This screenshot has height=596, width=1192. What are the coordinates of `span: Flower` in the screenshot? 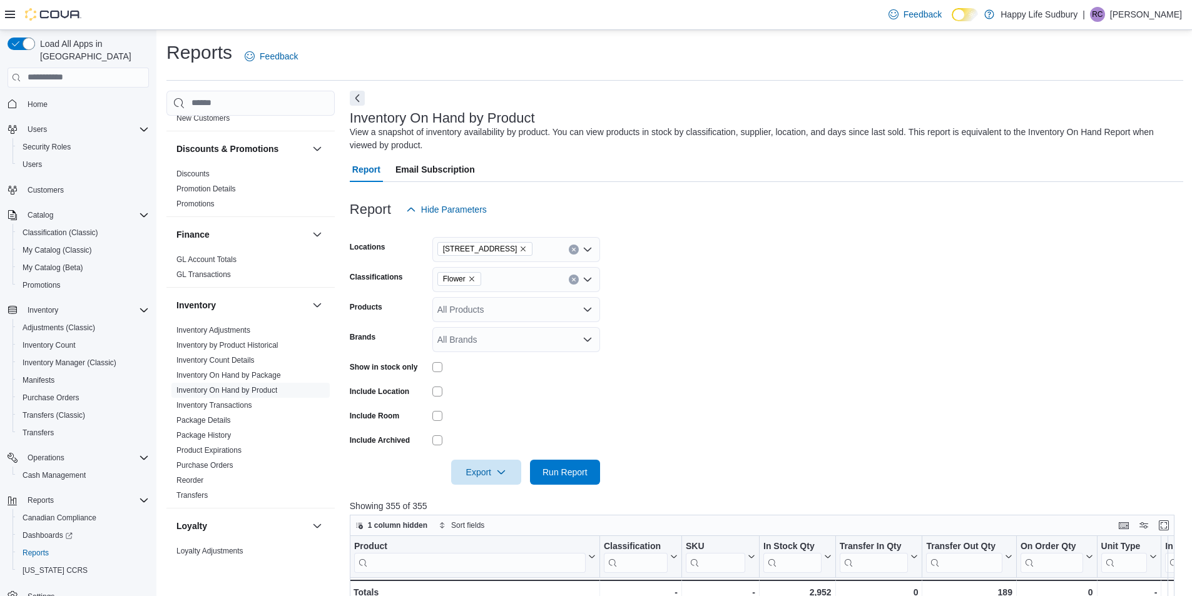 It's located at (459, 279).